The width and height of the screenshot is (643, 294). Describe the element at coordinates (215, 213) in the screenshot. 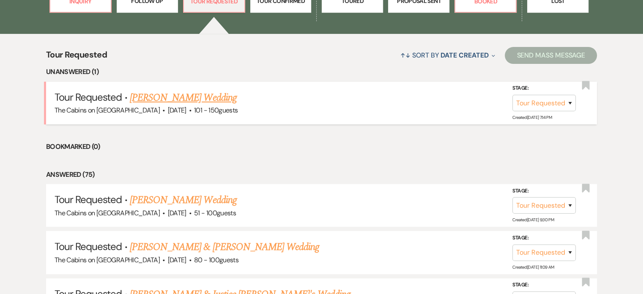

I see `span: 51 - 100 guests` at that location.